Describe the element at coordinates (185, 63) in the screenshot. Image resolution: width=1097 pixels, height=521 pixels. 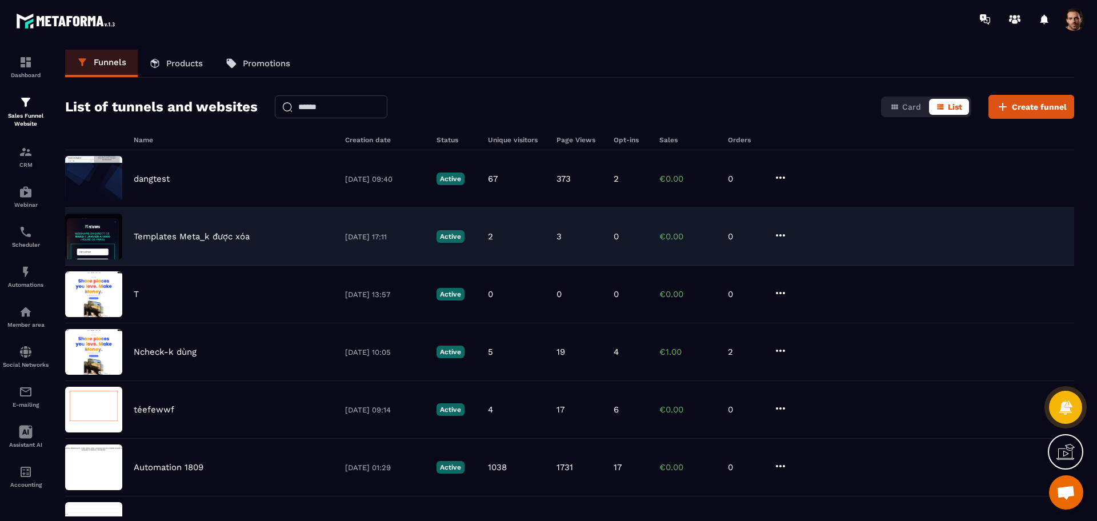
I see `p: Products` at that location.